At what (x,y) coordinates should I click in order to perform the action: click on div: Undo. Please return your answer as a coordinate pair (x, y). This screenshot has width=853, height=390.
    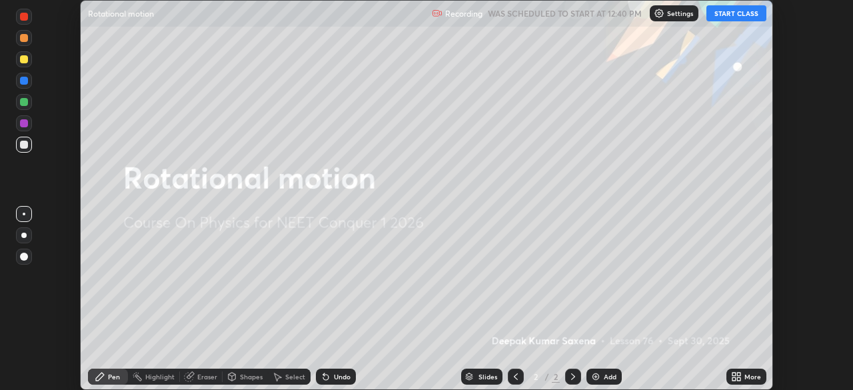
    Looking at the image, I should click on (342, 376).